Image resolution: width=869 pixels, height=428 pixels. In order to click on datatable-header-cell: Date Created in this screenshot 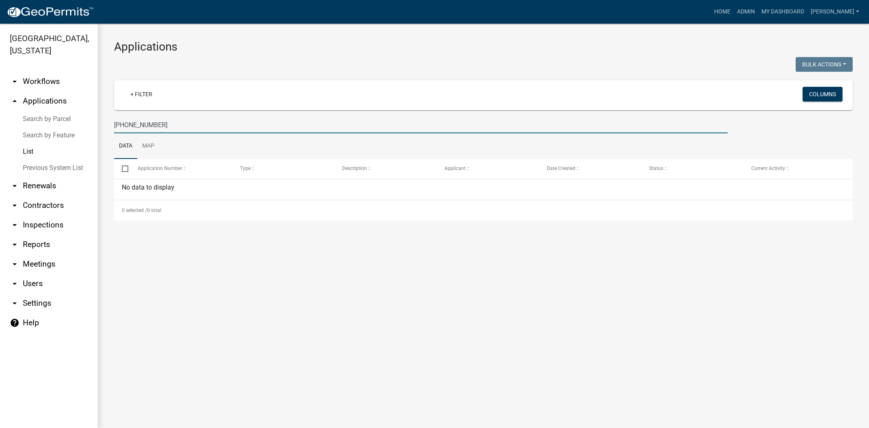, I will do `click(590, 169)`.